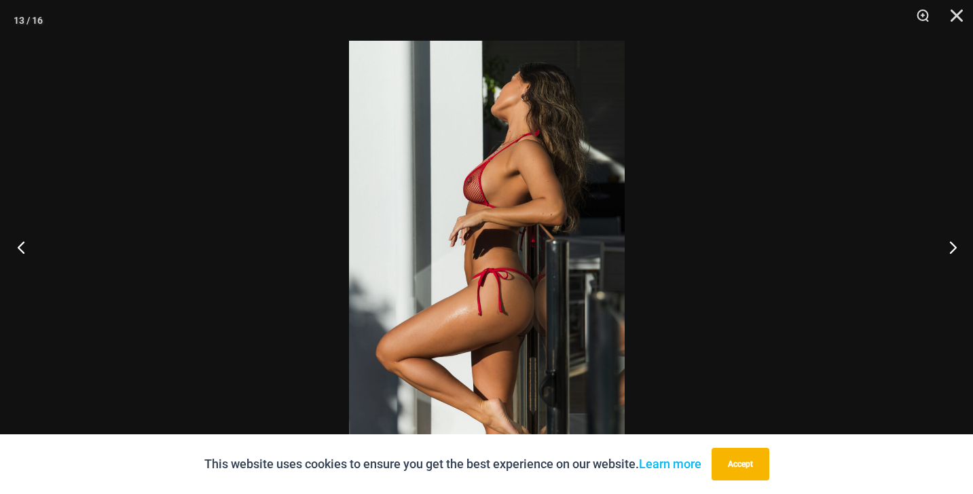 The height and width of the screenshot is (494, 973). I want to click on p: This website uses cookies to ensure you get the best experience on our website., so click(453, 464).